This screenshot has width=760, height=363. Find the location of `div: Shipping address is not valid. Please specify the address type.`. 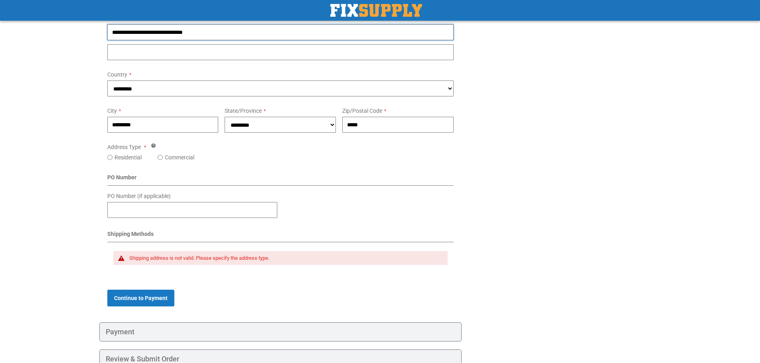

div: Shipping address is not valid. Please specify the address type. is located at coordinates (284, 258).